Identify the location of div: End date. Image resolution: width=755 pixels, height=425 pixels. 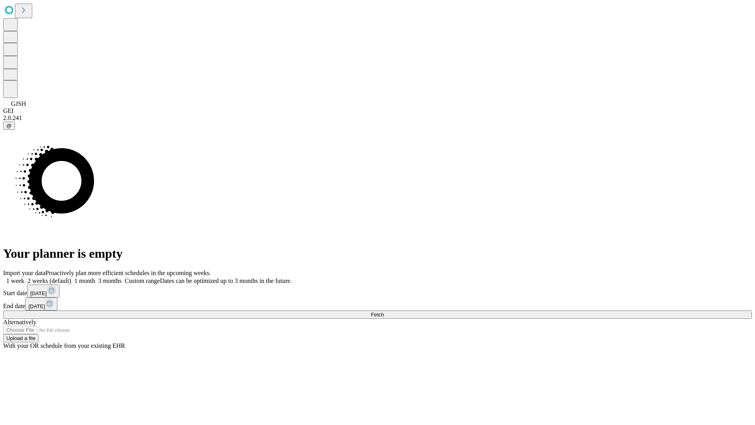
(377, 304).